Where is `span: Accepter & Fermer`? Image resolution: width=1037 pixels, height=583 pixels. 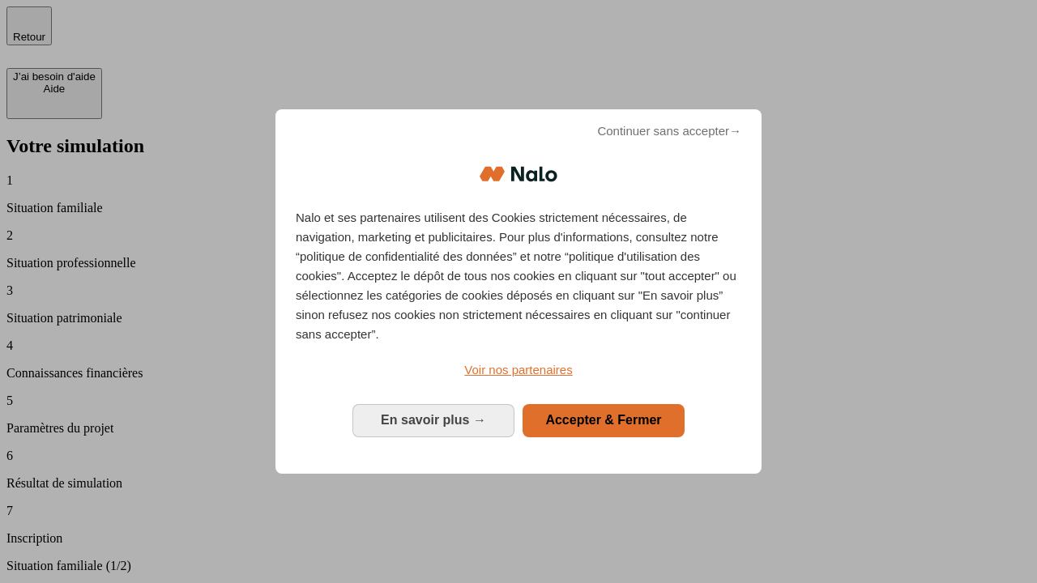 span: Accepter & Fermer is located at coordinates (602, 419).